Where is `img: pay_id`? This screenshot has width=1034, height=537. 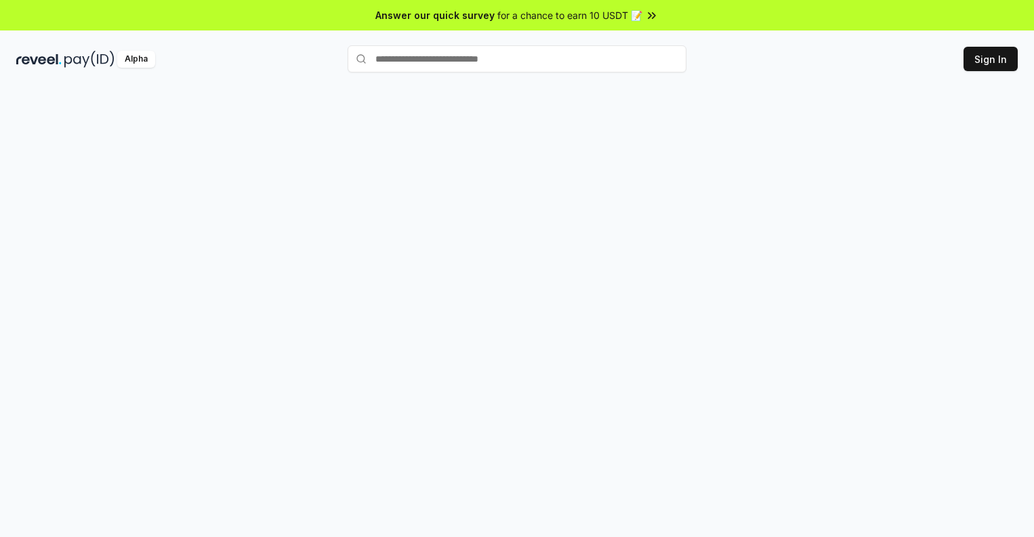
img: pay_id is located at coordinates (89, 59).